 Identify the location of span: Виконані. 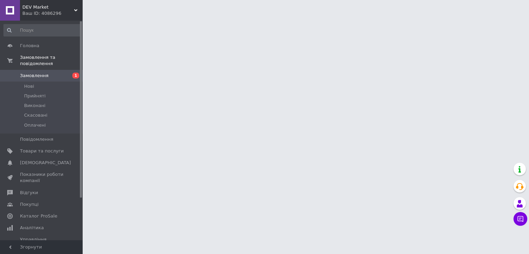
(35, 106).